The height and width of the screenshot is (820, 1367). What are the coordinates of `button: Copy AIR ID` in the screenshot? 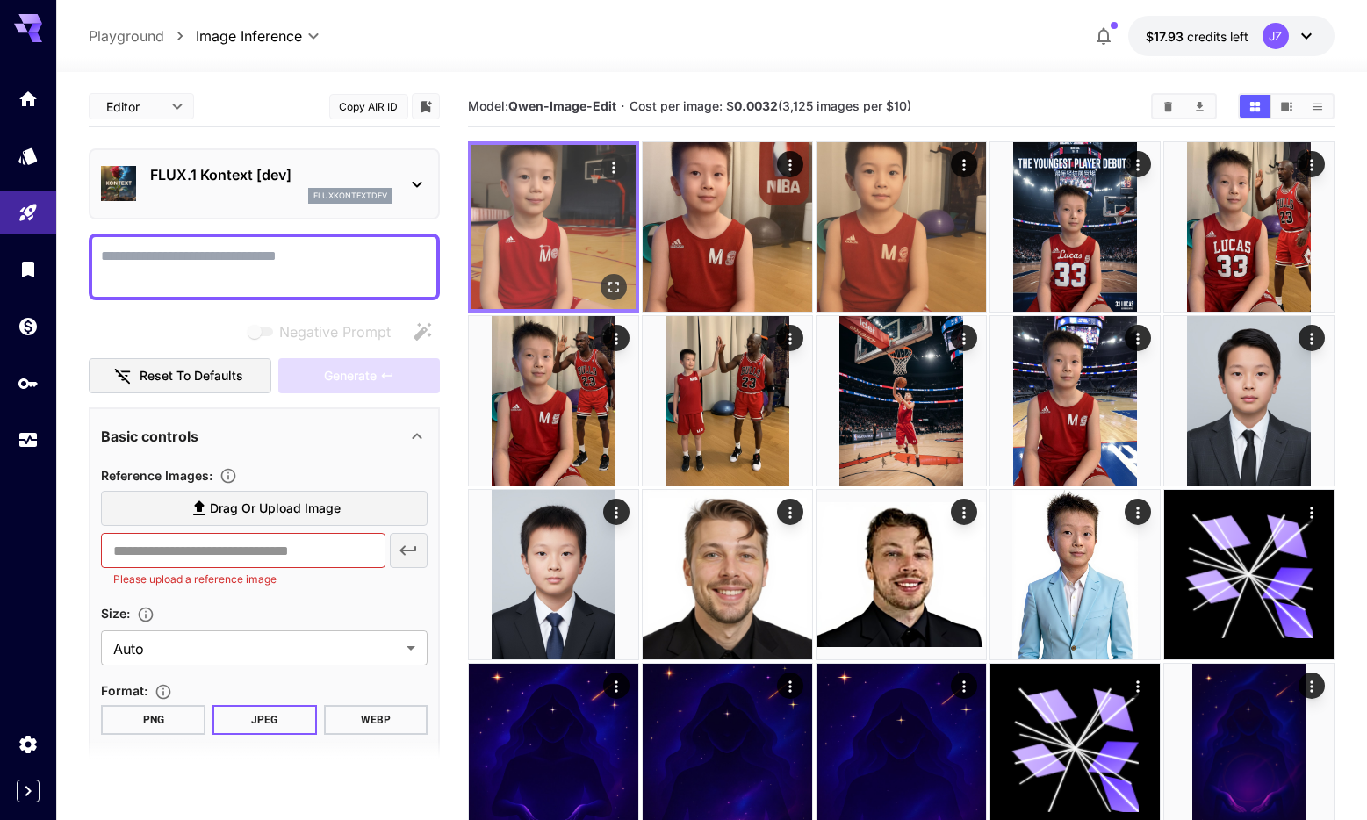 It's located at (369, 106).